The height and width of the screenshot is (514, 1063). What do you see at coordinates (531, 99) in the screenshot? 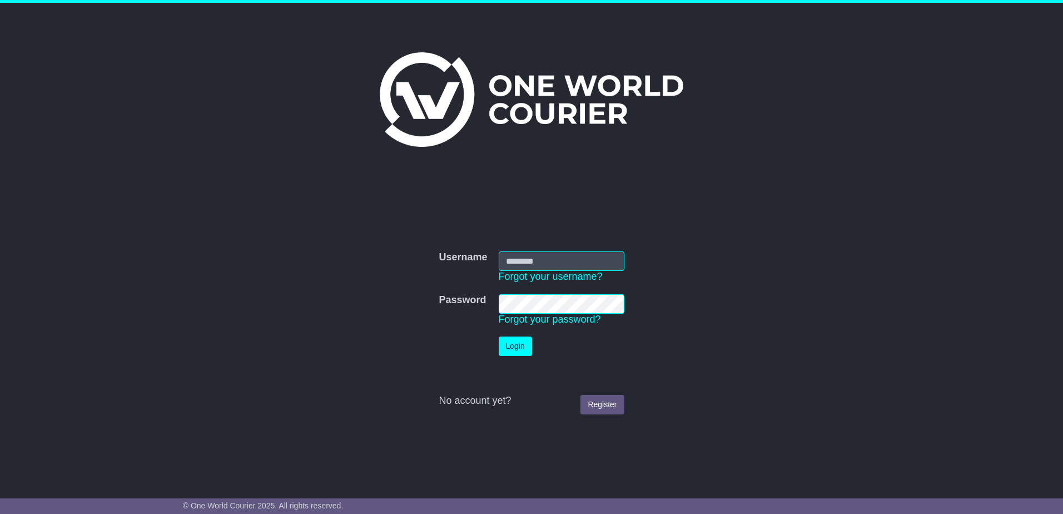
I see `img: One World` at bounding box center [531, 99].